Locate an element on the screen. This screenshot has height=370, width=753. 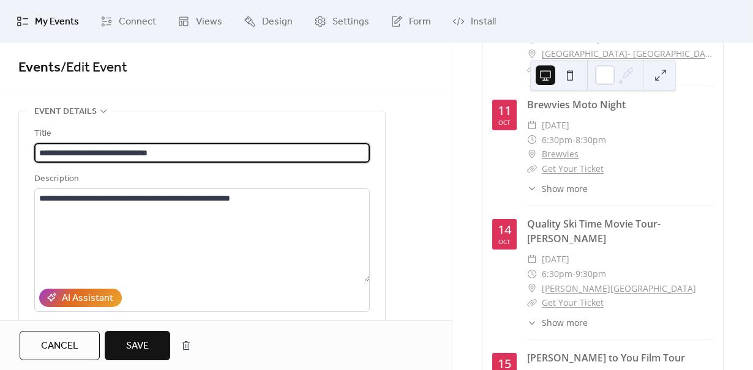
div: AI Assistant is located at coordinates (88, 299).